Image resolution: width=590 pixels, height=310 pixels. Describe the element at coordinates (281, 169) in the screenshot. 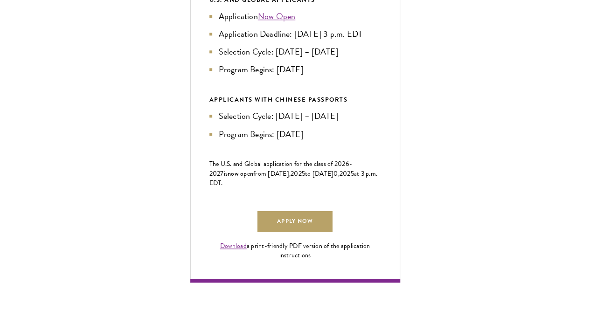

I see `span: -202` at that location.